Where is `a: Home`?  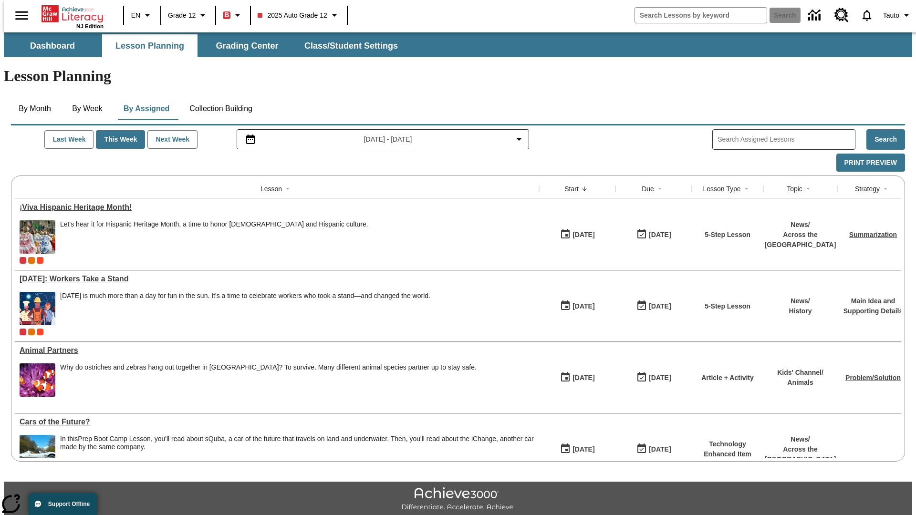 a: Home is located at coordinates (72, 14).